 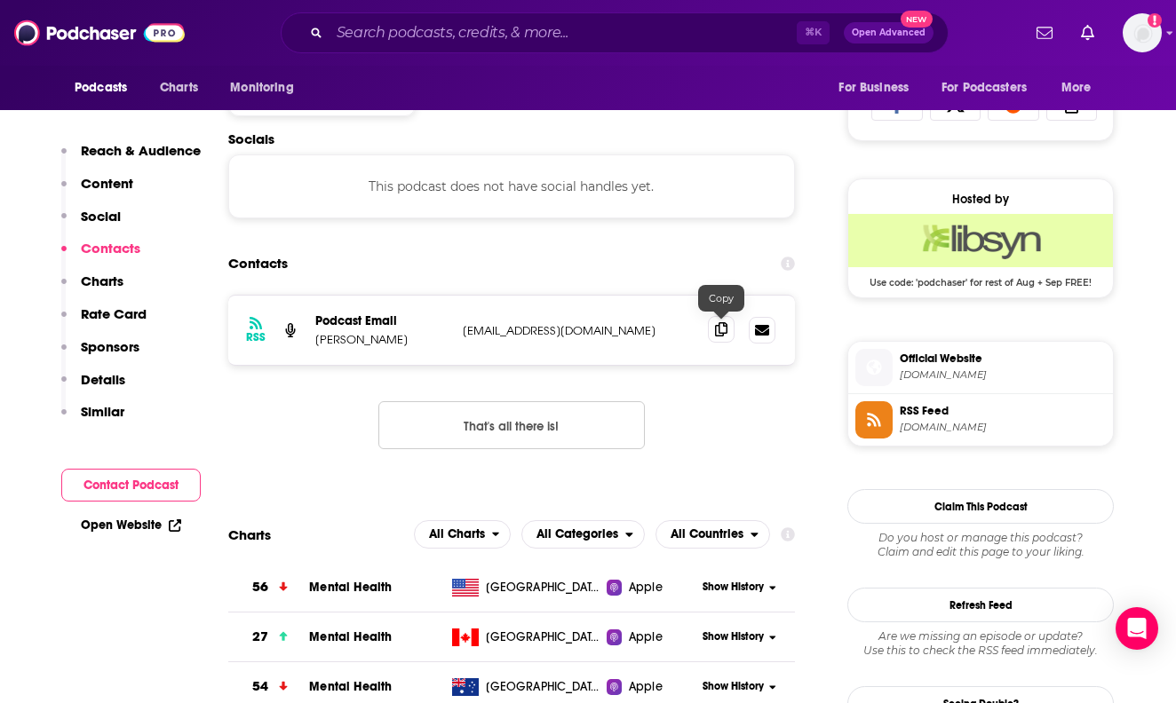 I want to click on button: Contacts, so click(x=100, y=256).